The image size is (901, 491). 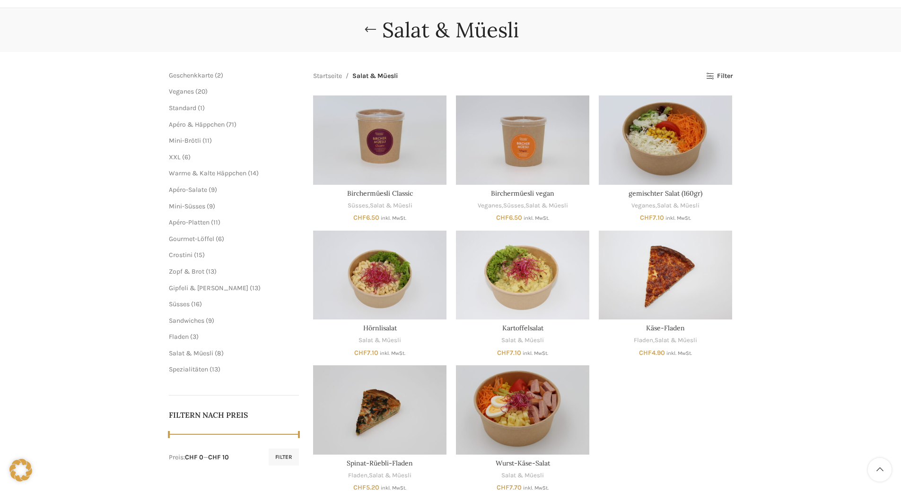 I want to click on span: 13, so click(x=215, y=369).